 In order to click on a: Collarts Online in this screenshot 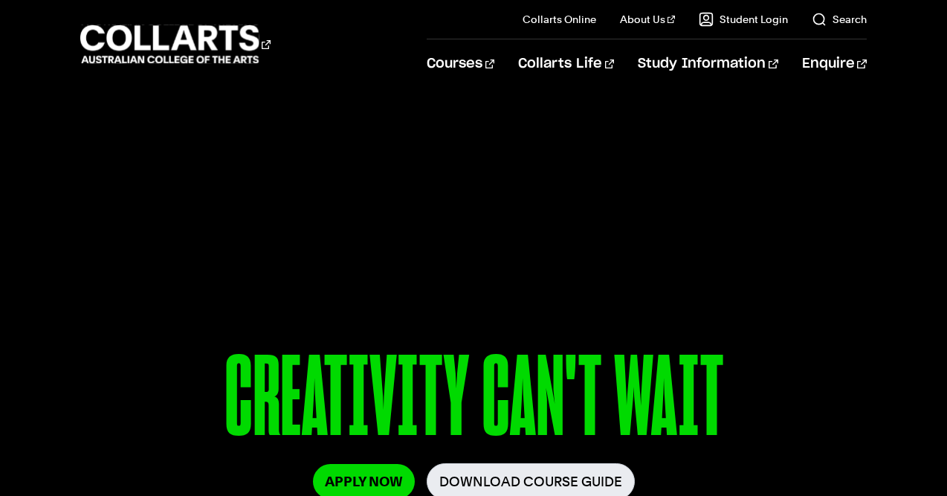, I will do `click(559, 19)`.